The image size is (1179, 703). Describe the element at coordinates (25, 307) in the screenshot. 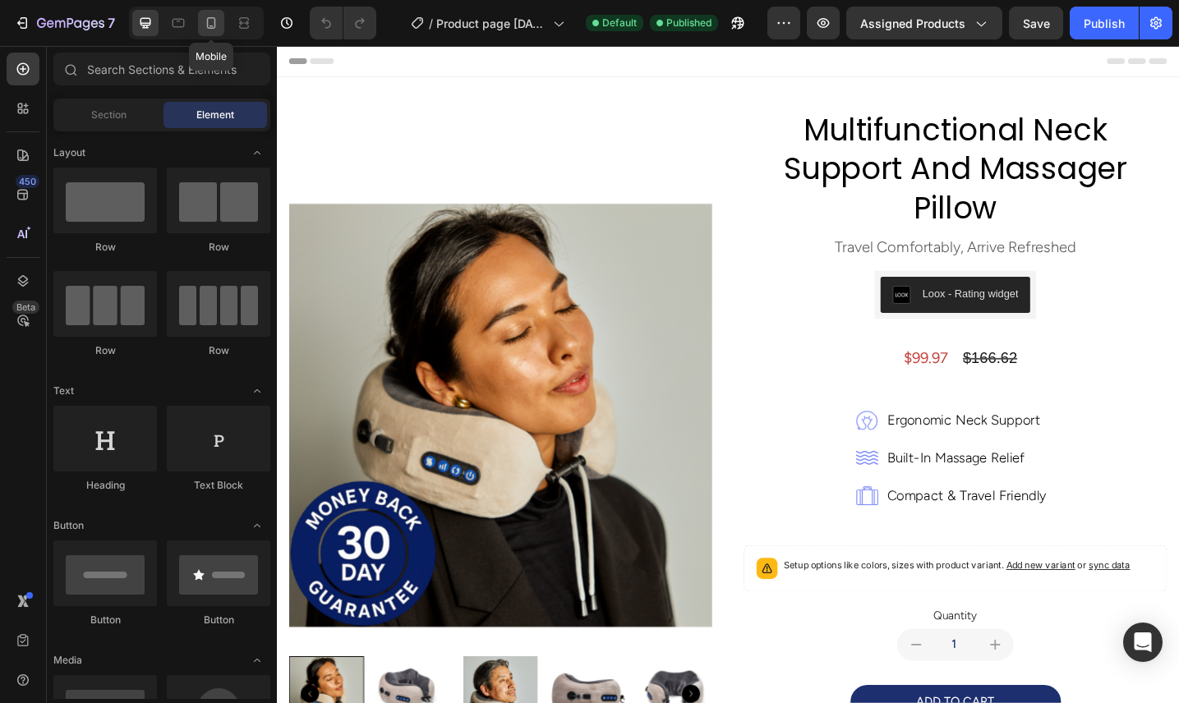

I see `div: Beta` at that location.